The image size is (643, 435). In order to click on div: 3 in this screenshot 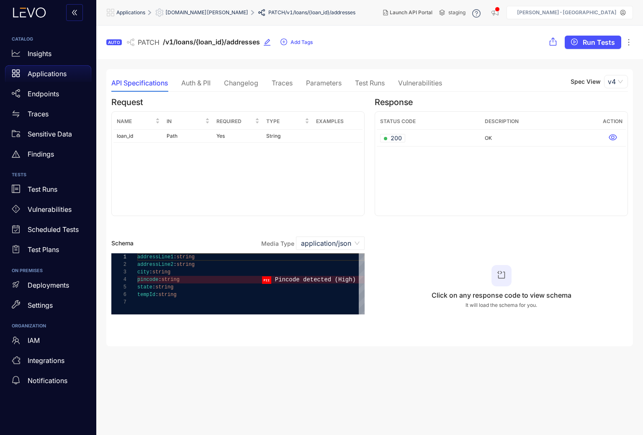, I will do `click(119, 272)`.